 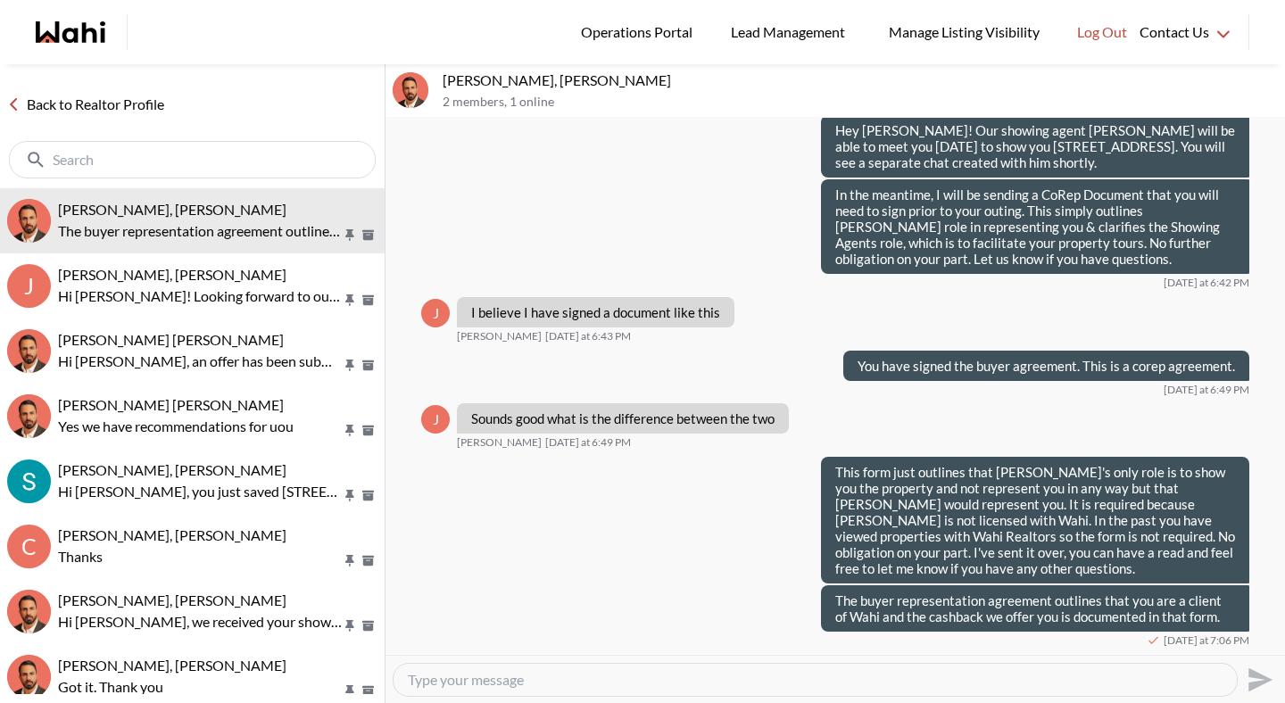 I want to click on time: 2025-08-26T22:42:48.909Z, so click(x=1206, y=283).